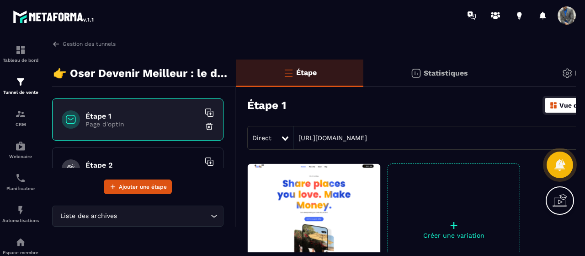  I want to click on img: stats.20deebd0.svg, so click(416, 73).